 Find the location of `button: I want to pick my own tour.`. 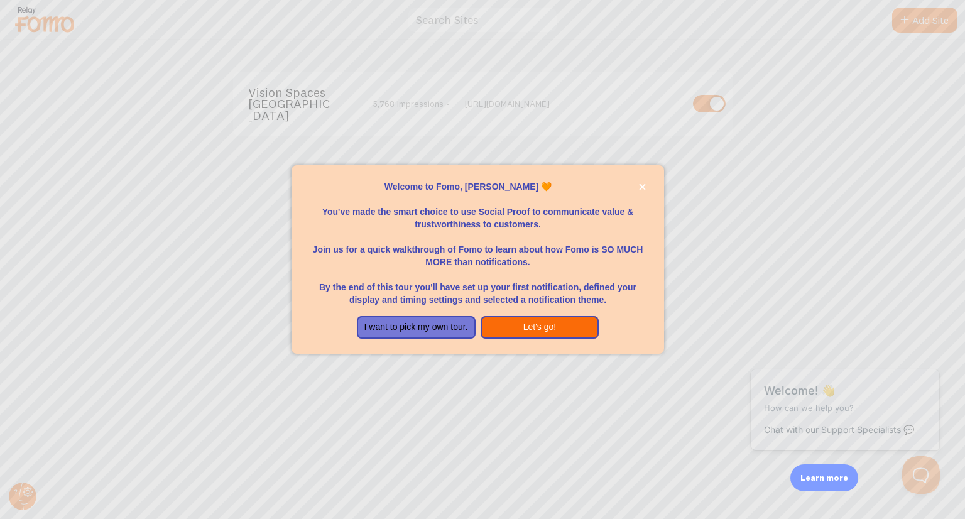

button: I want to pick my own tour. is located at coordinates (416, 327).